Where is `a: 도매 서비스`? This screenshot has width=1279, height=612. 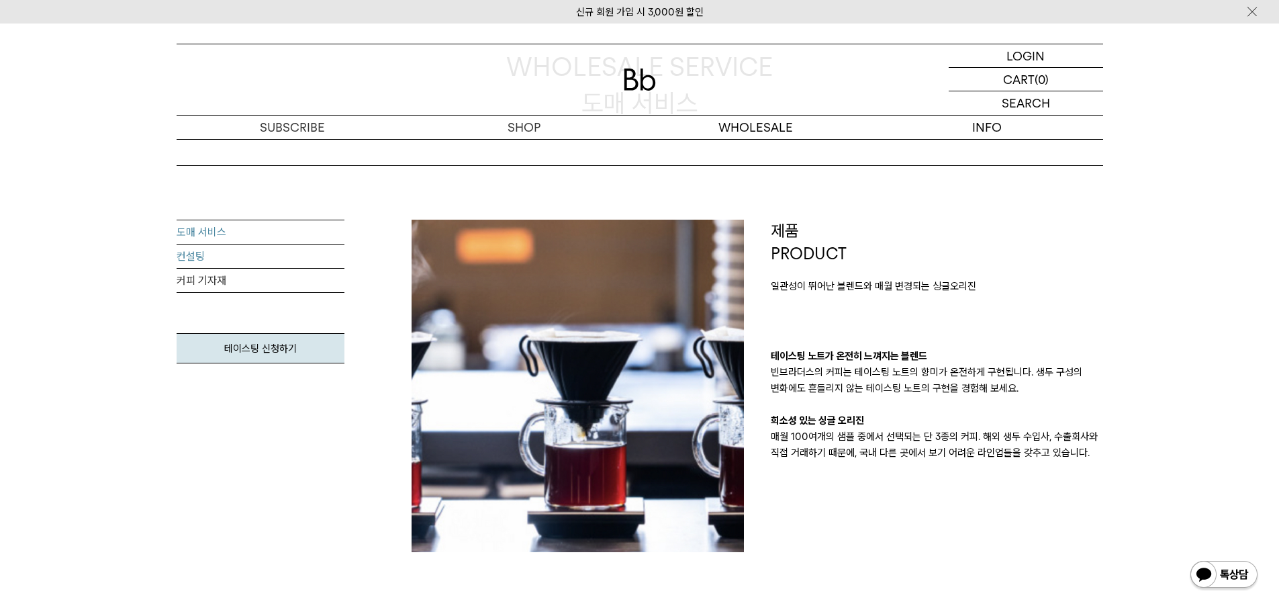
a: 도매 서비스 is located at coordinates (261, 232).